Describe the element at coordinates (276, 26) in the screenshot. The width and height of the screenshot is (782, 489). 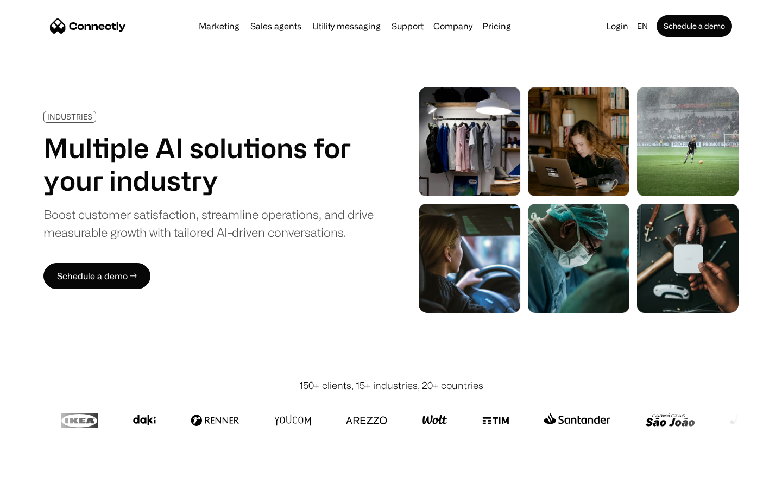
I see `a: Sales agents` at that location.